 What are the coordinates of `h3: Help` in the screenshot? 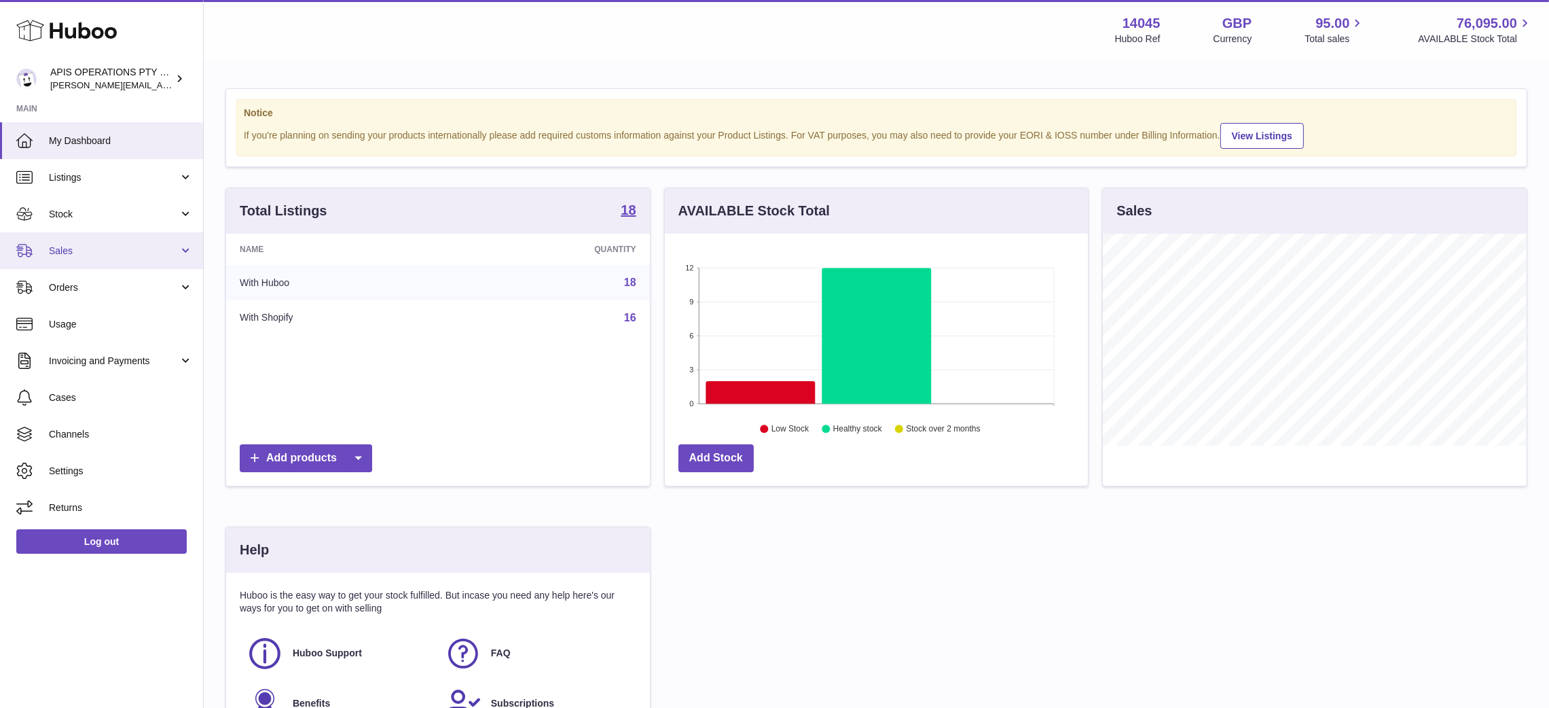 It's located at (254, 550).